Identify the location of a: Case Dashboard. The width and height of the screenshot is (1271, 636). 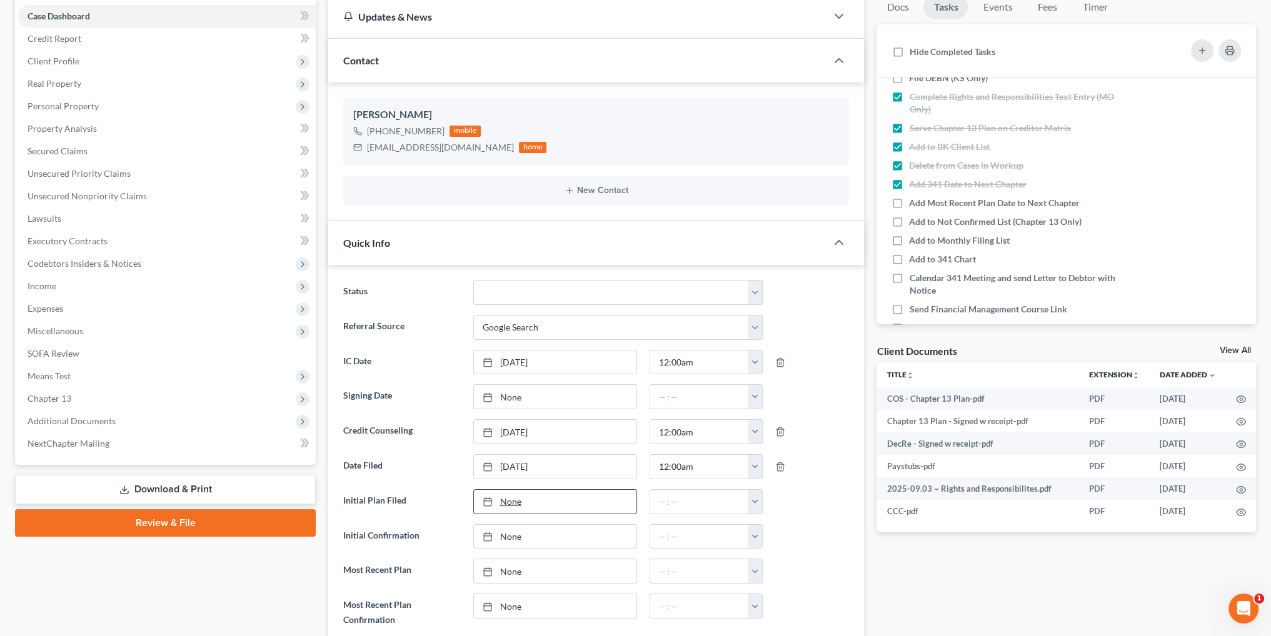
(166, 16).